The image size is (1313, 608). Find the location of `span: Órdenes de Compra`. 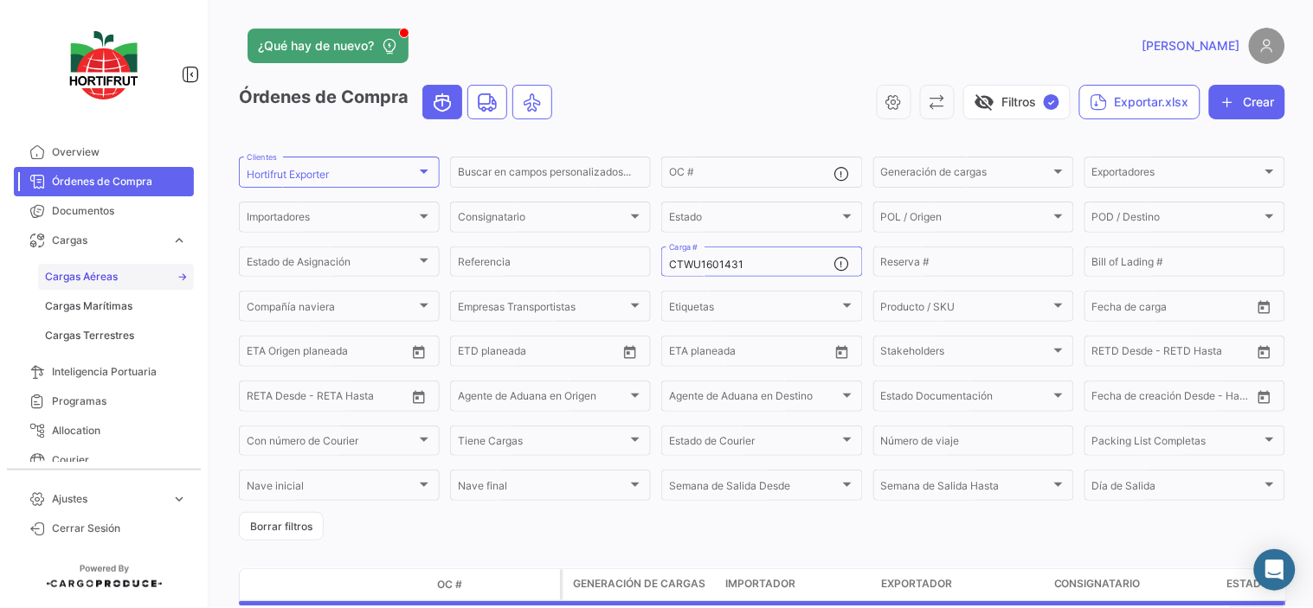

span: Órdenes de Compra is located at coordinates (119, 182).